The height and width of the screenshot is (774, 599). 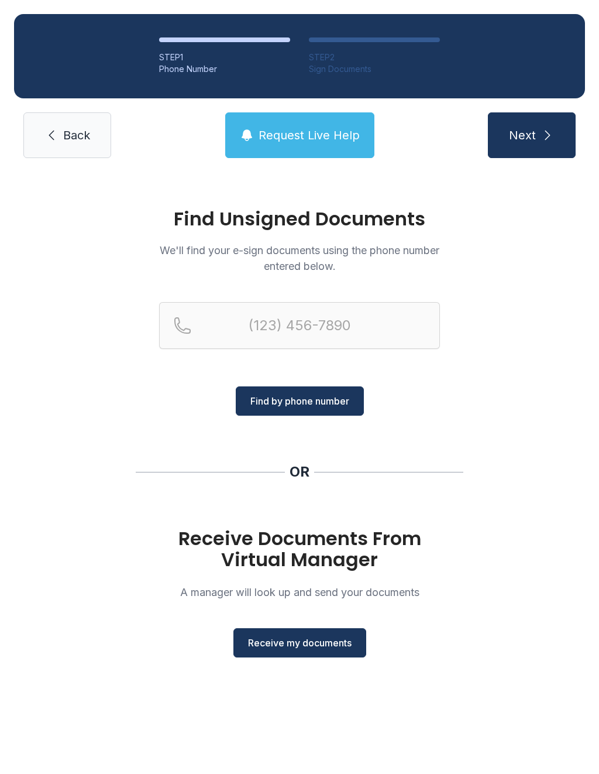 What do you see at coordinates (375, 57) in the screenshot?
I see `div: STEP 2` at bounding box center [375, 57].